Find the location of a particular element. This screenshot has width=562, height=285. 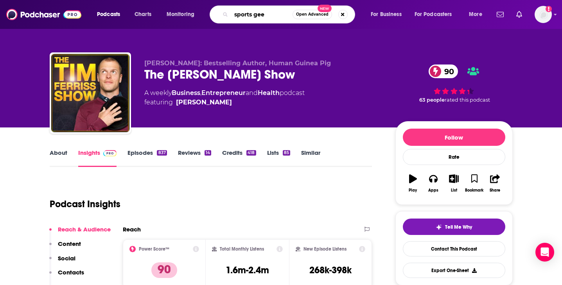

img: The Tim Ferriss Show is located at coordinates (90, 93).